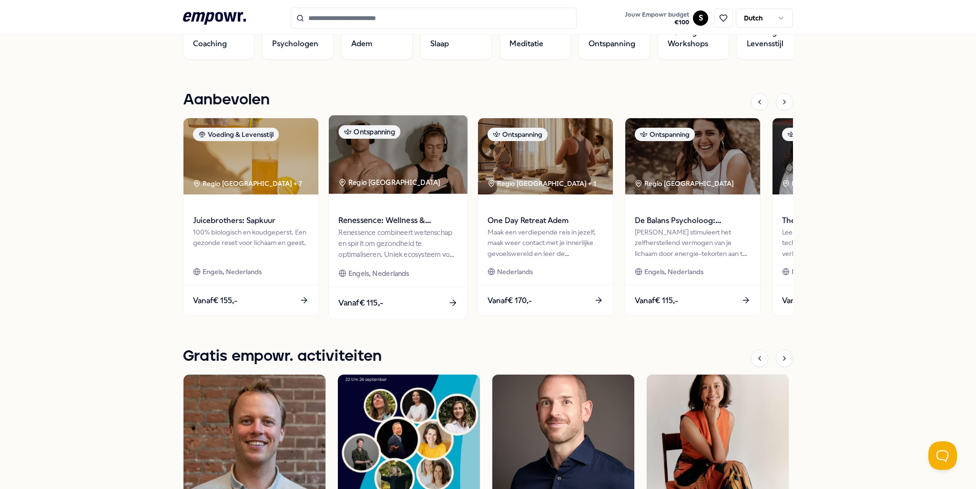 The image size is (976, 489). What do you see at coordinates (440, 44) in the screenshot?
I see `span: Slaap` at bounding box center [440, 44].